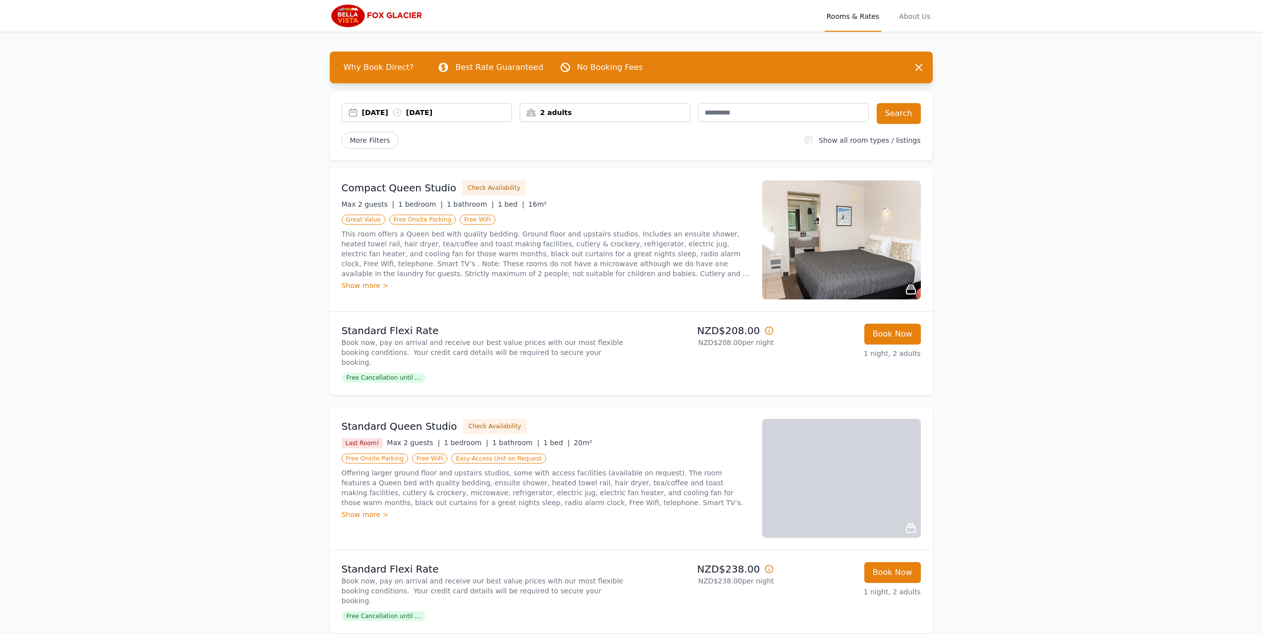  Describe the element at coordinates (370, 140) in the screenshot. I see `span: More Filters` at that location.